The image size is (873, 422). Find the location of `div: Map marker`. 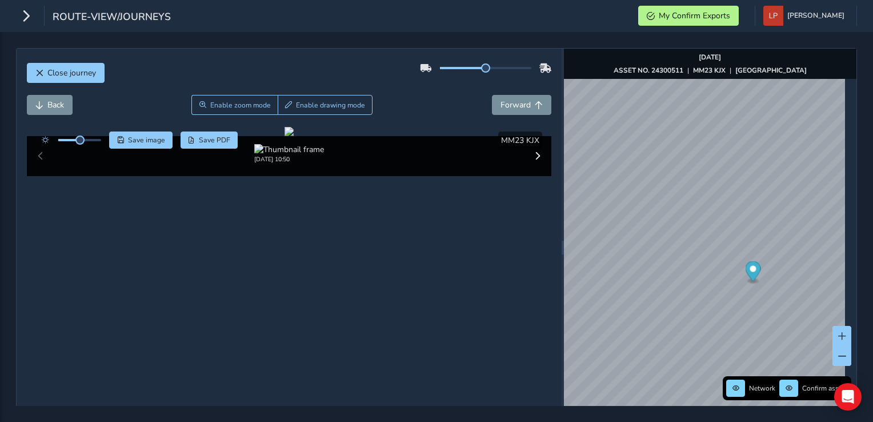

div: Map marker is located at coordinates (752, 272).